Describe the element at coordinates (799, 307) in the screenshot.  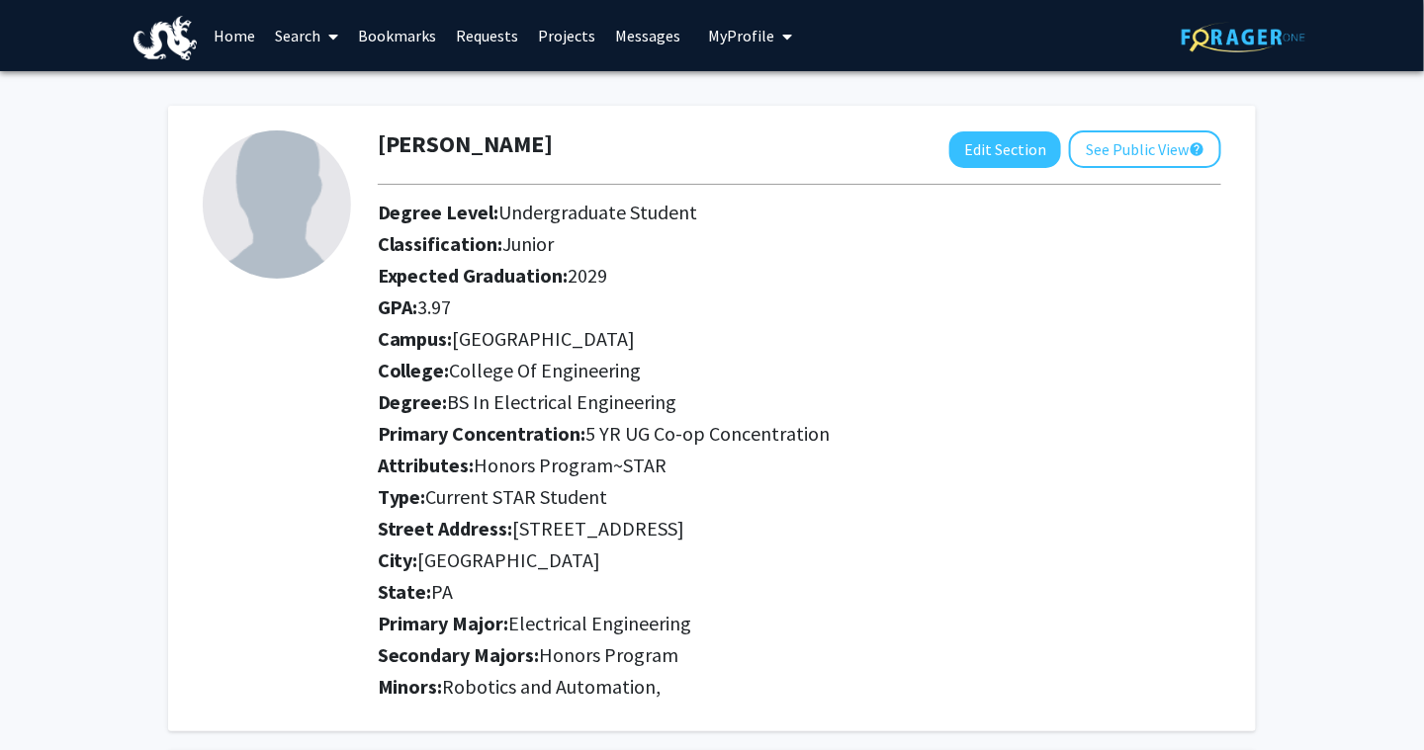
I see `h2: GPA:` at that location.